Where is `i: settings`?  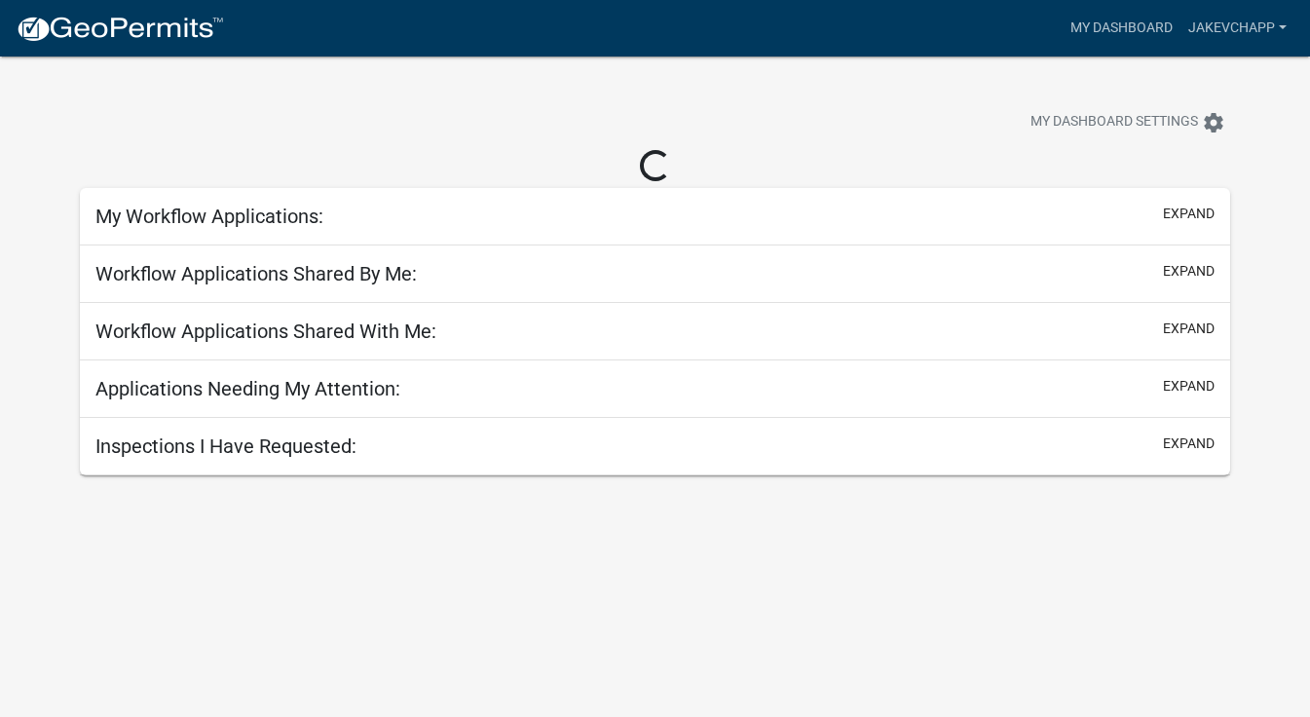
i: settings is located at coordinates (1213, 123).